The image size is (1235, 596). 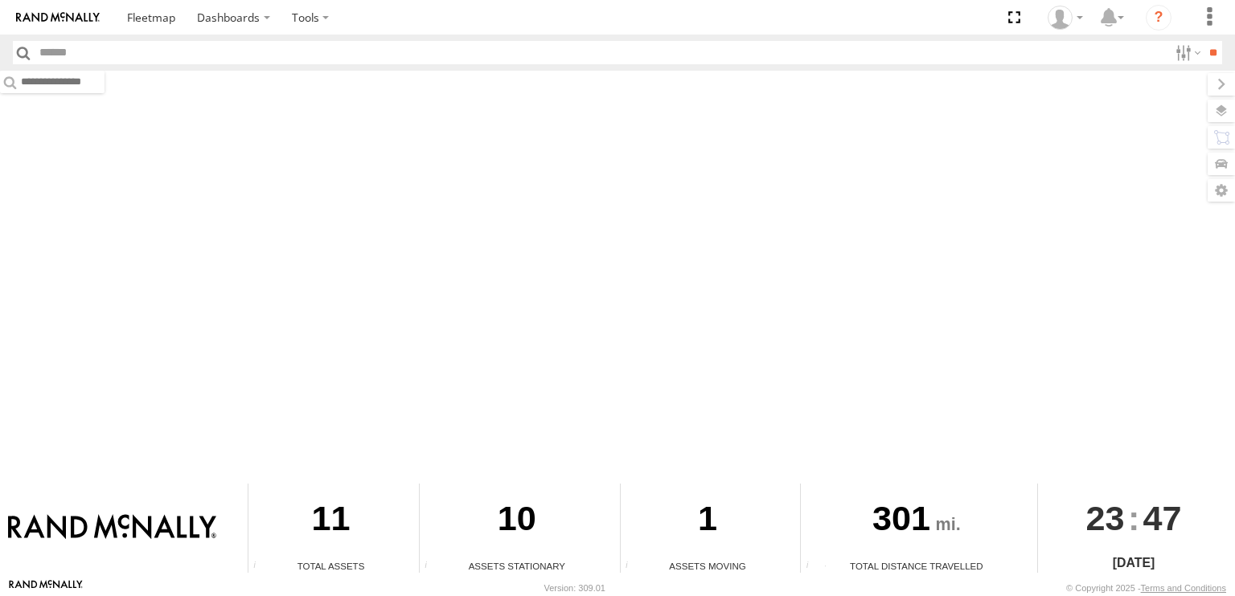 I want to click on div: Assets Stationary, so click(x=516, y=566).